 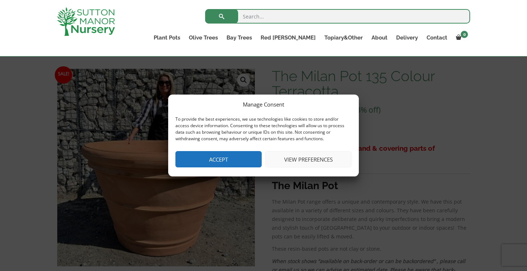 What do you see at coordinates (344, 38) in the screenshot?
I see `a: Topiary&Other` at bounding box center [344, 38].